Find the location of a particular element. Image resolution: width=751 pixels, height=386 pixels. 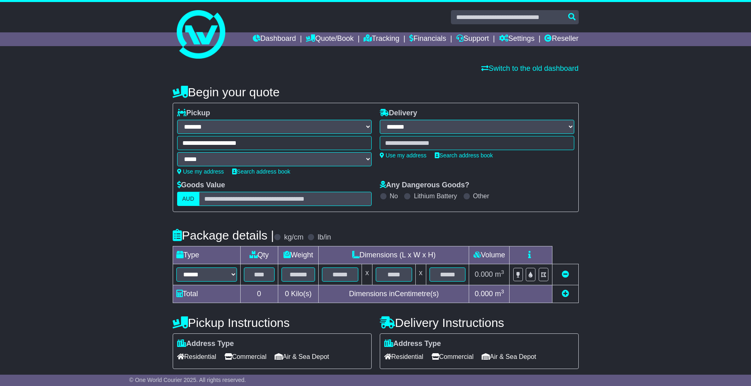

a: Reseller is located at coordinates (561, 39).